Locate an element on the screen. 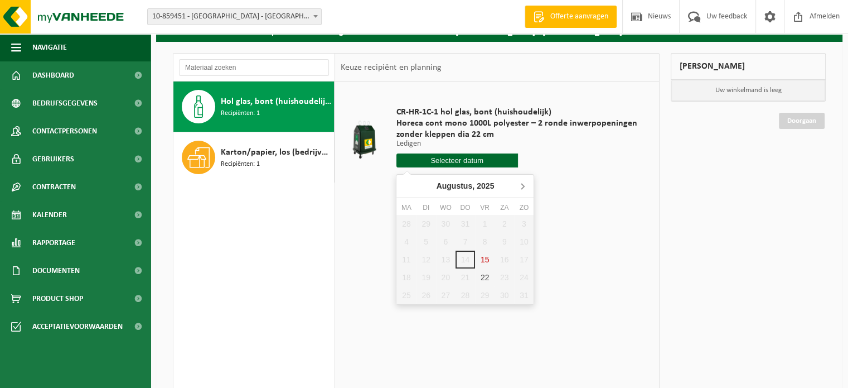 The width and height of the screenshot is (848, 388). div: do is located at coordinates (465, 207).